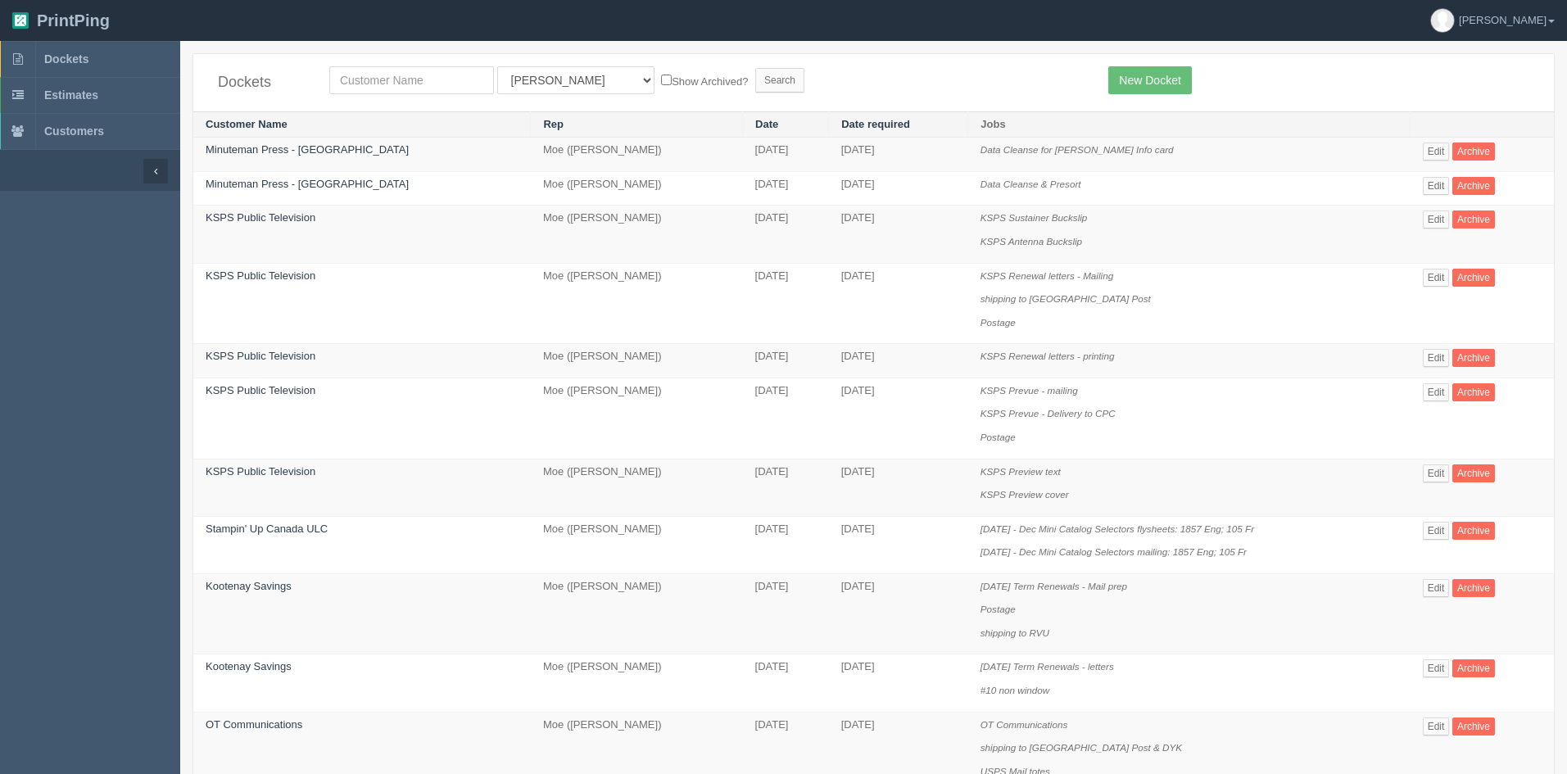 The image size is (1567, 774). Describe the element at coordinates (1048, 356) in the screenshot. I see `i: KSPS Renewal letters - printing` at that location.